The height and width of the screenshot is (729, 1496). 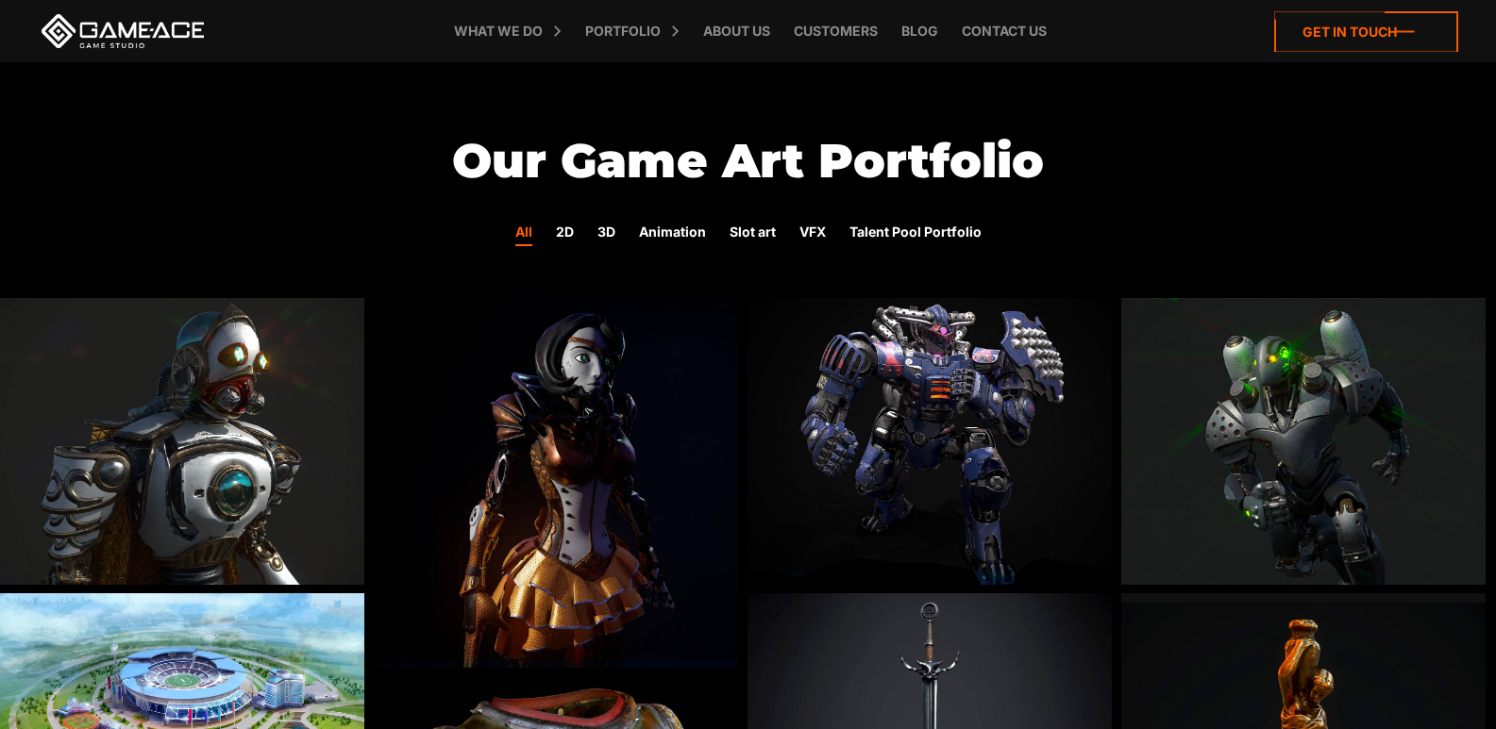 What do you see at coordinates (752, 234) in the screenshot?
I see `a: Slot art` at bounding box center [752, 234].